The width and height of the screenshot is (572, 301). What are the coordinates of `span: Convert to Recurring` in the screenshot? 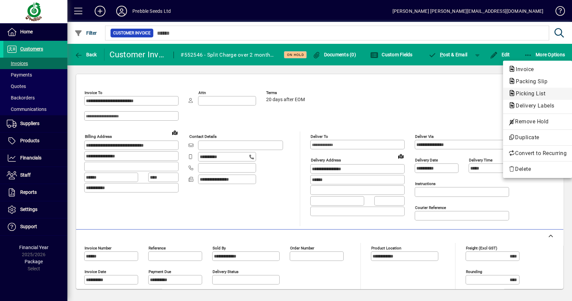 It's located at (537, 153).